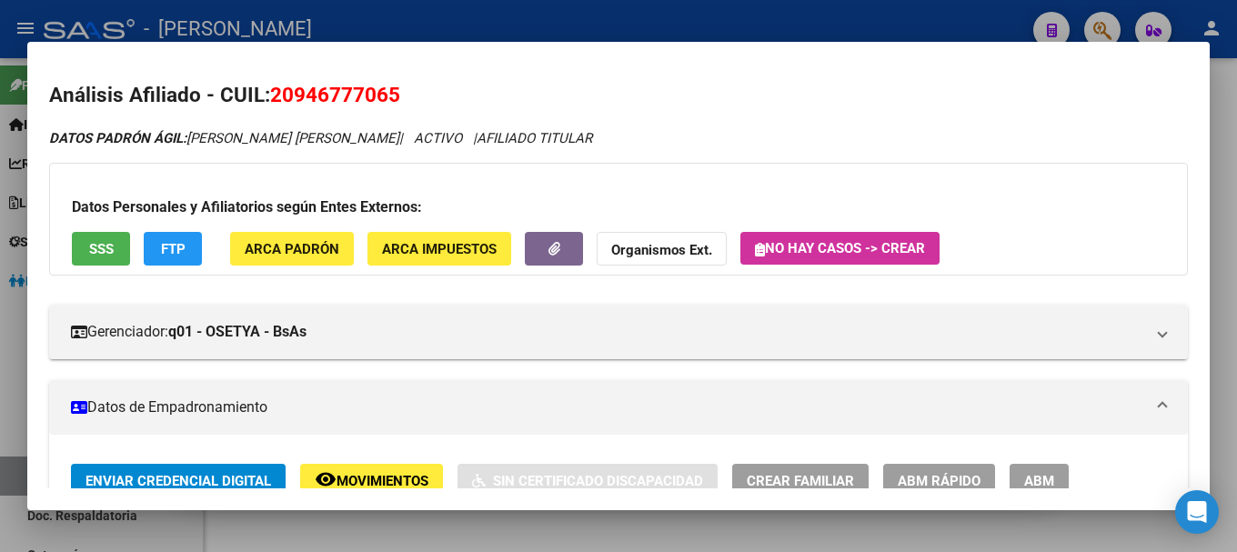 Image resolution: width=1237 pixels, height=552 pixels. Describe the element at coordinates (439, 248) in the screenshot. I see `button: ARCA Impuestos` at that location.